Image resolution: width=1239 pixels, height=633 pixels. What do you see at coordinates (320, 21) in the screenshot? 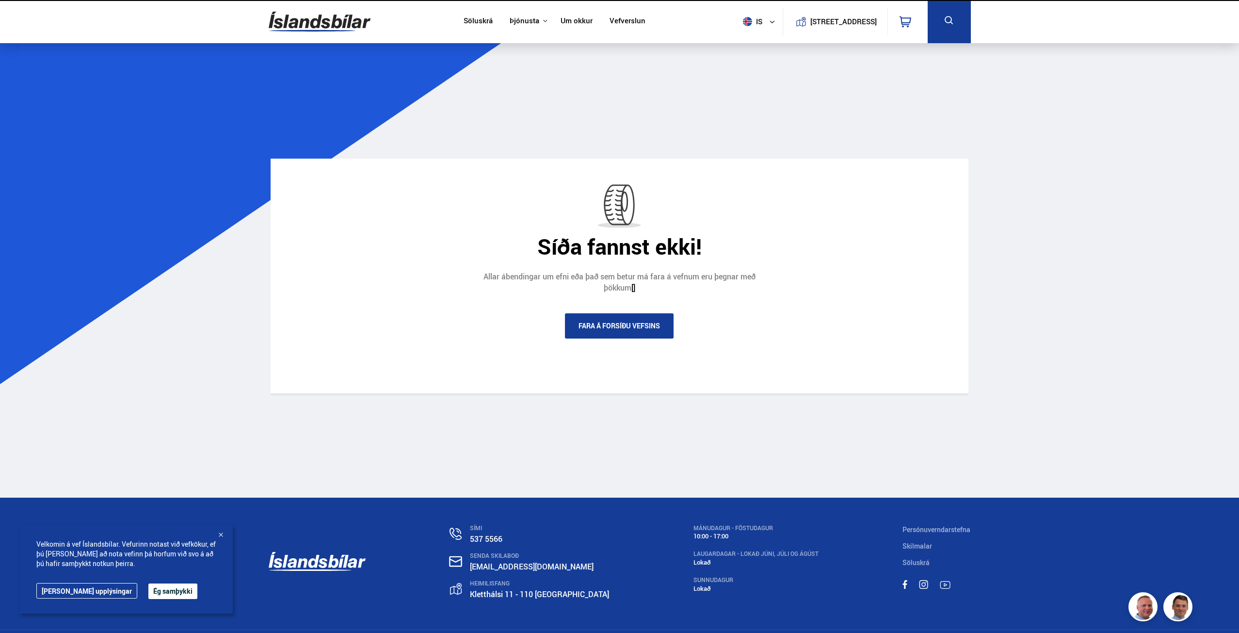
I see `img: G0Ugv5HjCgRt.svg` at bounding box center [320, 21].